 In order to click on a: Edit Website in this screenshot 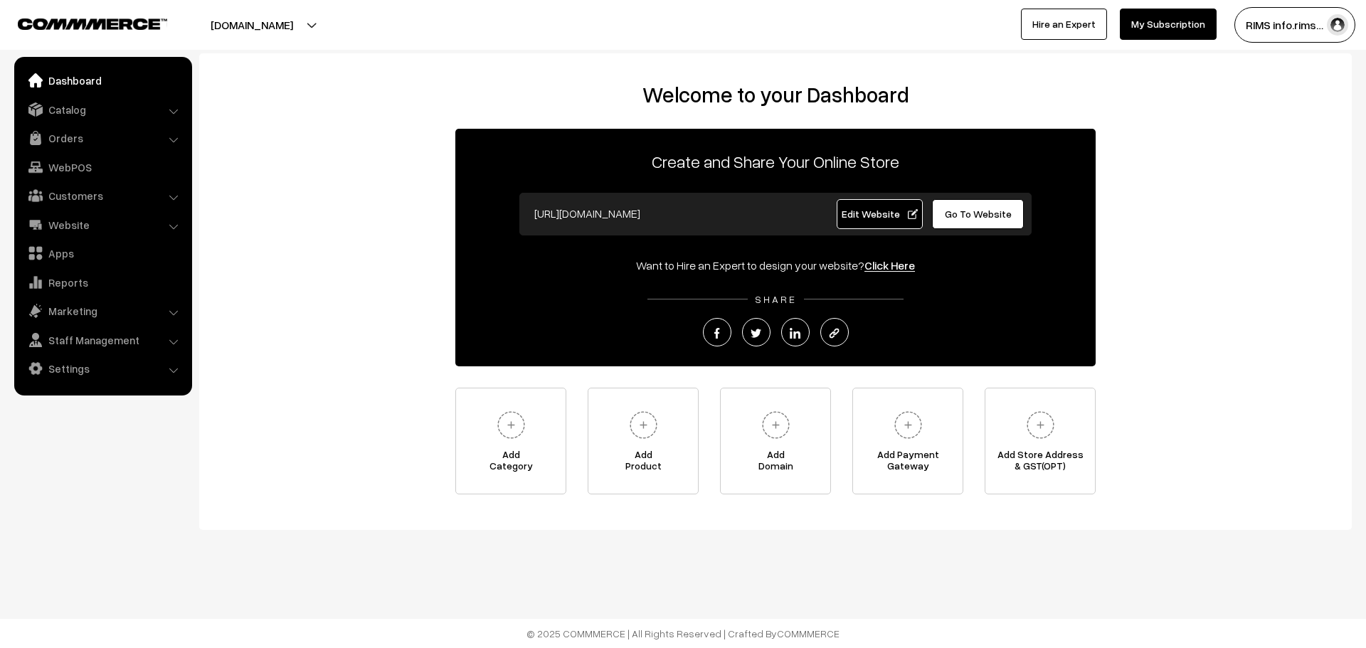, I will do `click(880, 214)`.